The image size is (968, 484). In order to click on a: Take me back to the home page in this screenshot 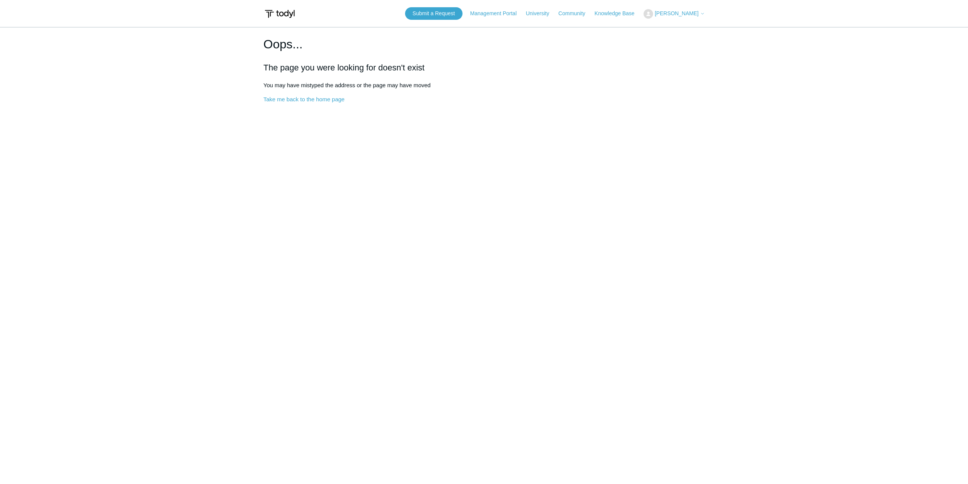, I will do `click(304, 99)`.